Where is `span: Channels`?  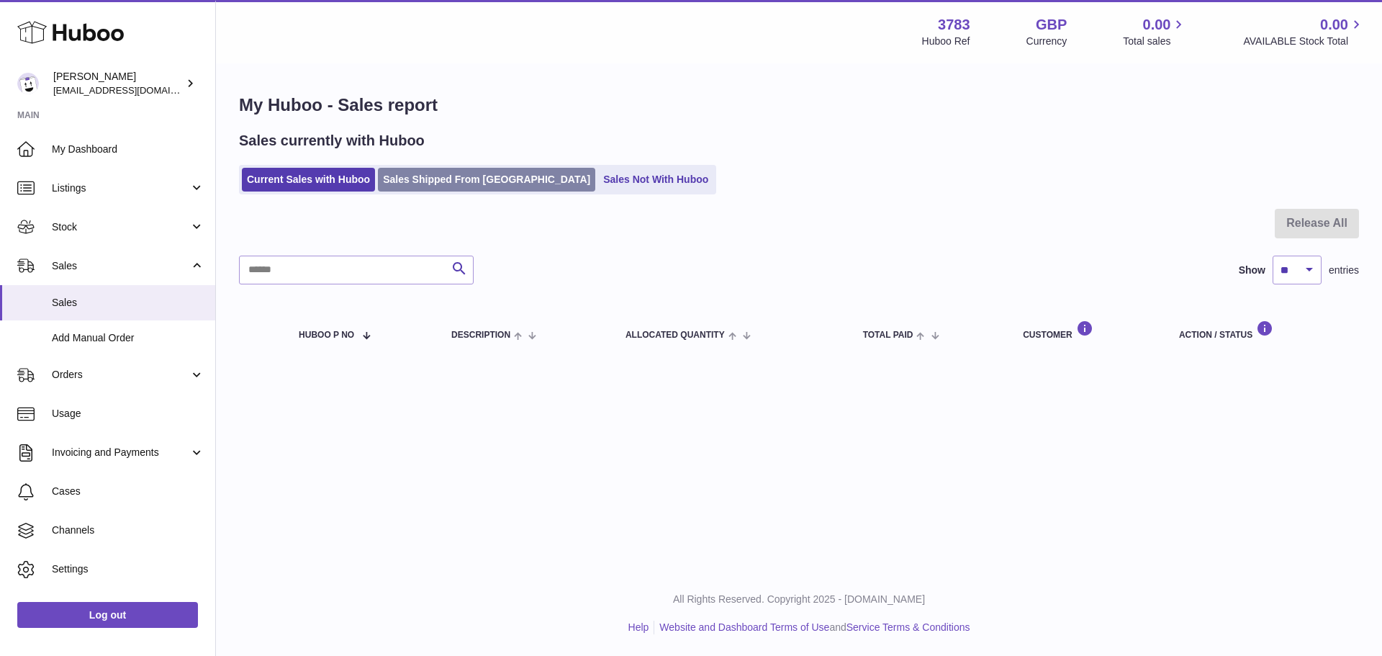 span: Channels is located at coordinates (128, 530).